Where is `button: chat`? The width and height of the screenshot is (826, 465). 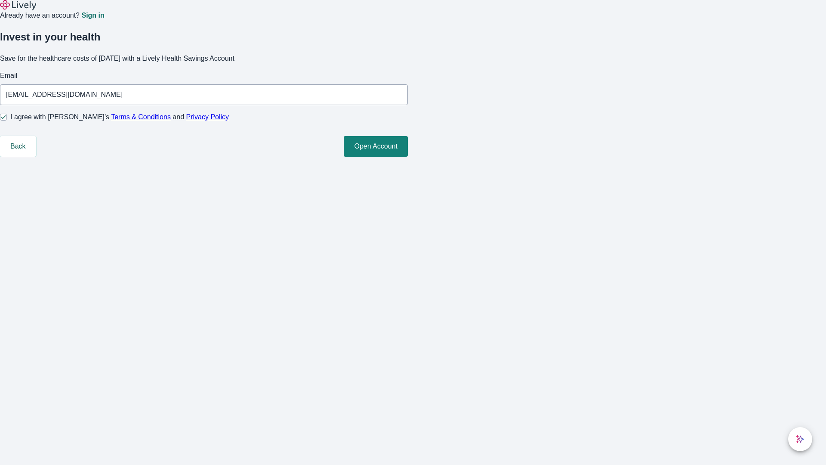 button: chat is located at coordinates (800, 439).